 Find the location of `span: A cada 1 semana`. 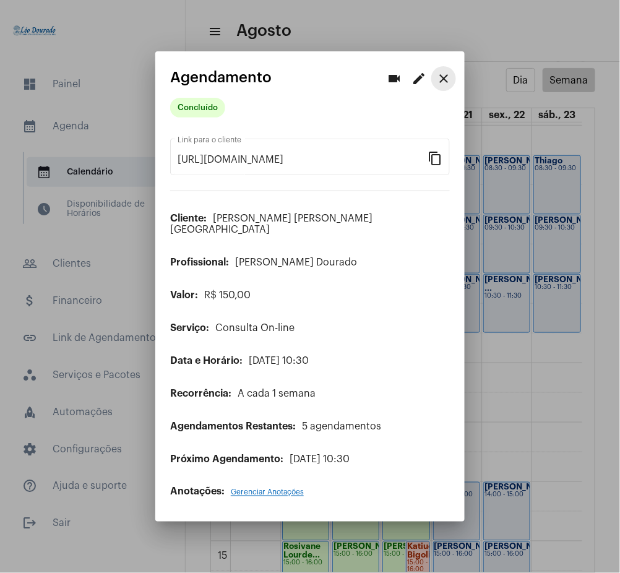

span: A cada 1 semana is located at coordinates (276, 393).